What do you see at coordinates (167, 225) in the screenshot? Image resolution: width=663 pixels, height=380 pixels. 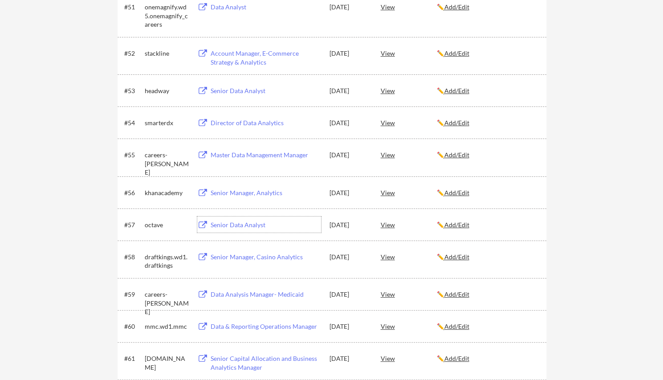 I see `div: octave` at bounding box center [167, 225].